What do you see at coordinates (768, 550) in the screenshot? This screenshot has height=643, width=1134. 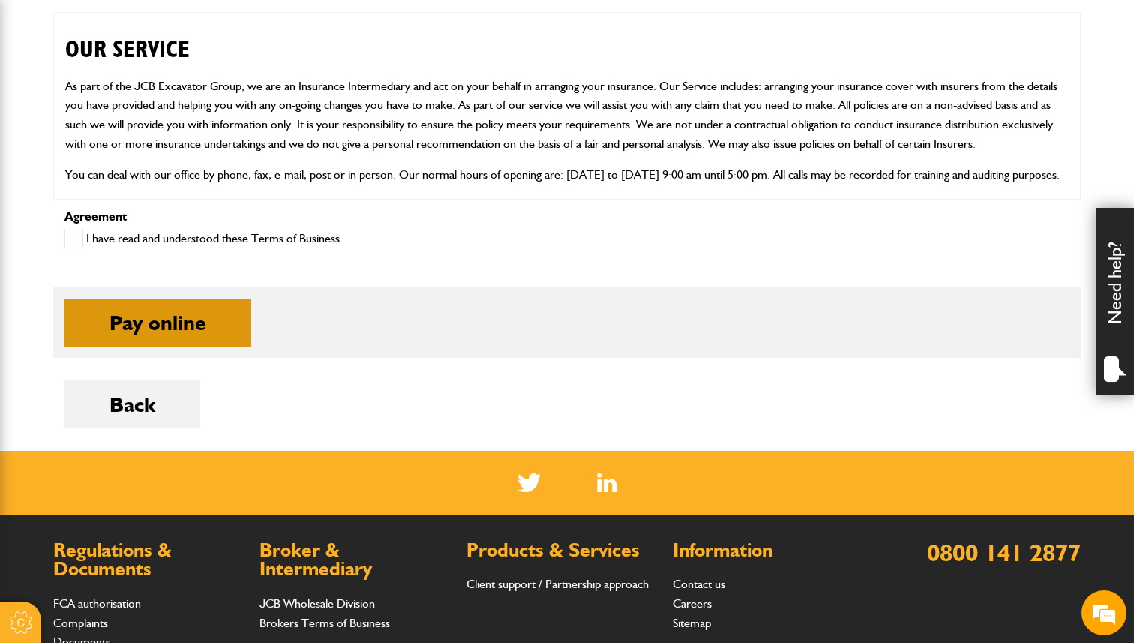 I see `h2: Information` at bounding box center [768, 550].